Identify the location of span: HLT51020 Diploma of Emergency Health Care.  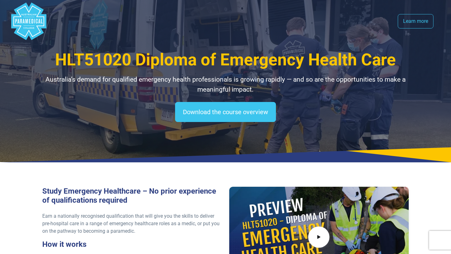
(225, 60).